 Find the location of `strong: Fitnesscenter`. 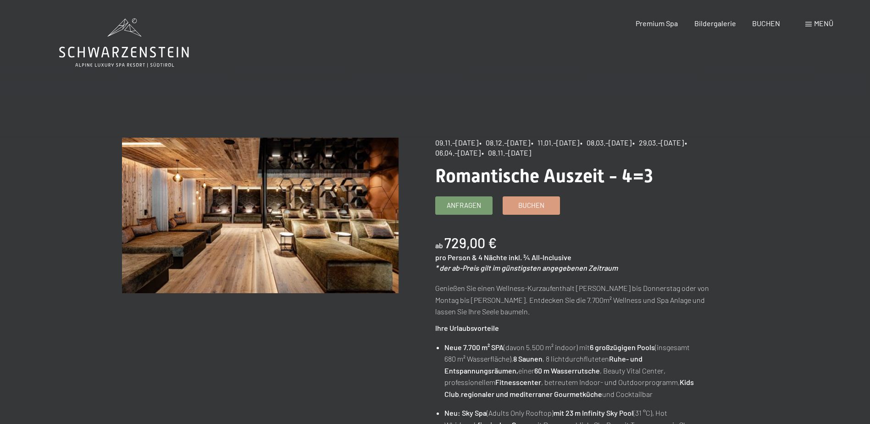

strong: Fitnesscenter is located at coordinates (518, 381).